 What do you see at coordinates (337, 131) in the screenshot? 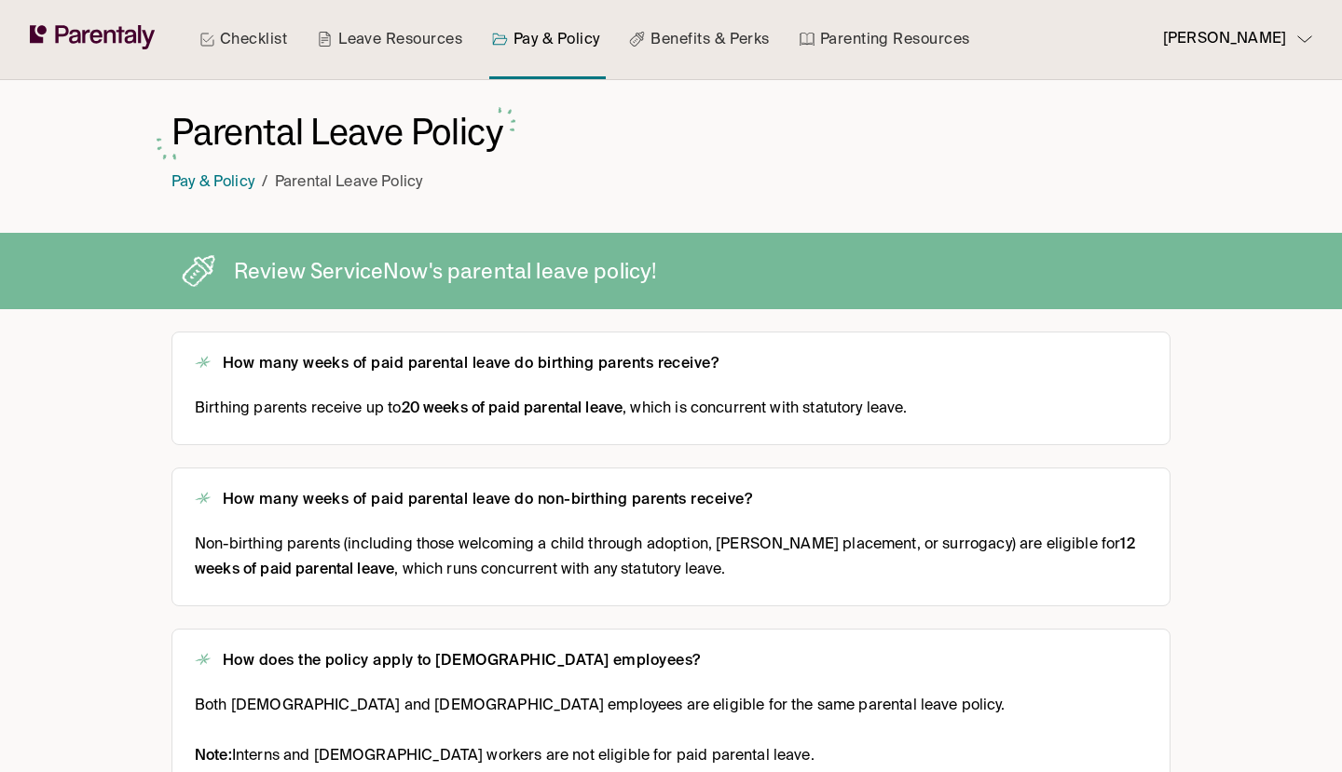
I see `h1: Parental Leave Policy` at bounding box center [337, 131].